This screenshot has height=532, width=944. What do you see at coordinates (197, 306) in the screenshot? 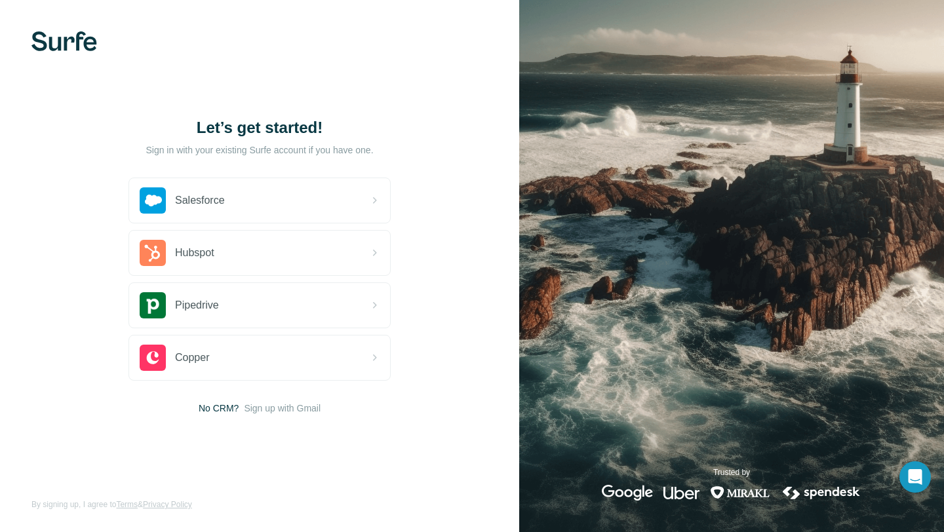
I see `span: Pipedrive` at bounding box center [197, 306].